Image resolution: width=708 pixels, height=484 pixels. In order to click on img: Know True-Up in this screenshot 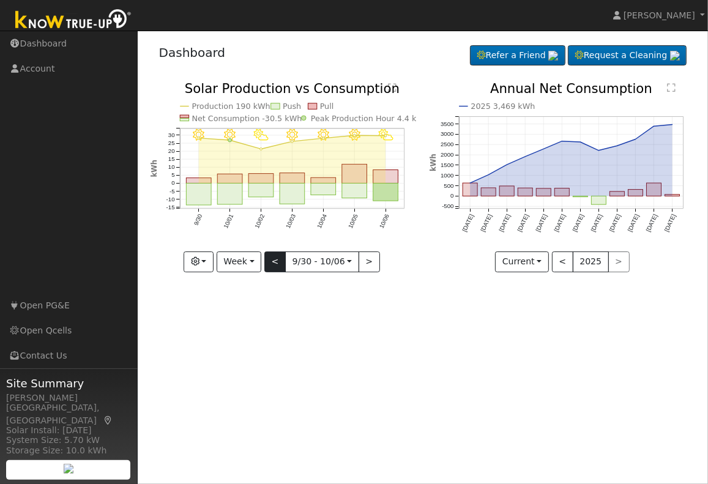, I will do `click(73, 20)`.